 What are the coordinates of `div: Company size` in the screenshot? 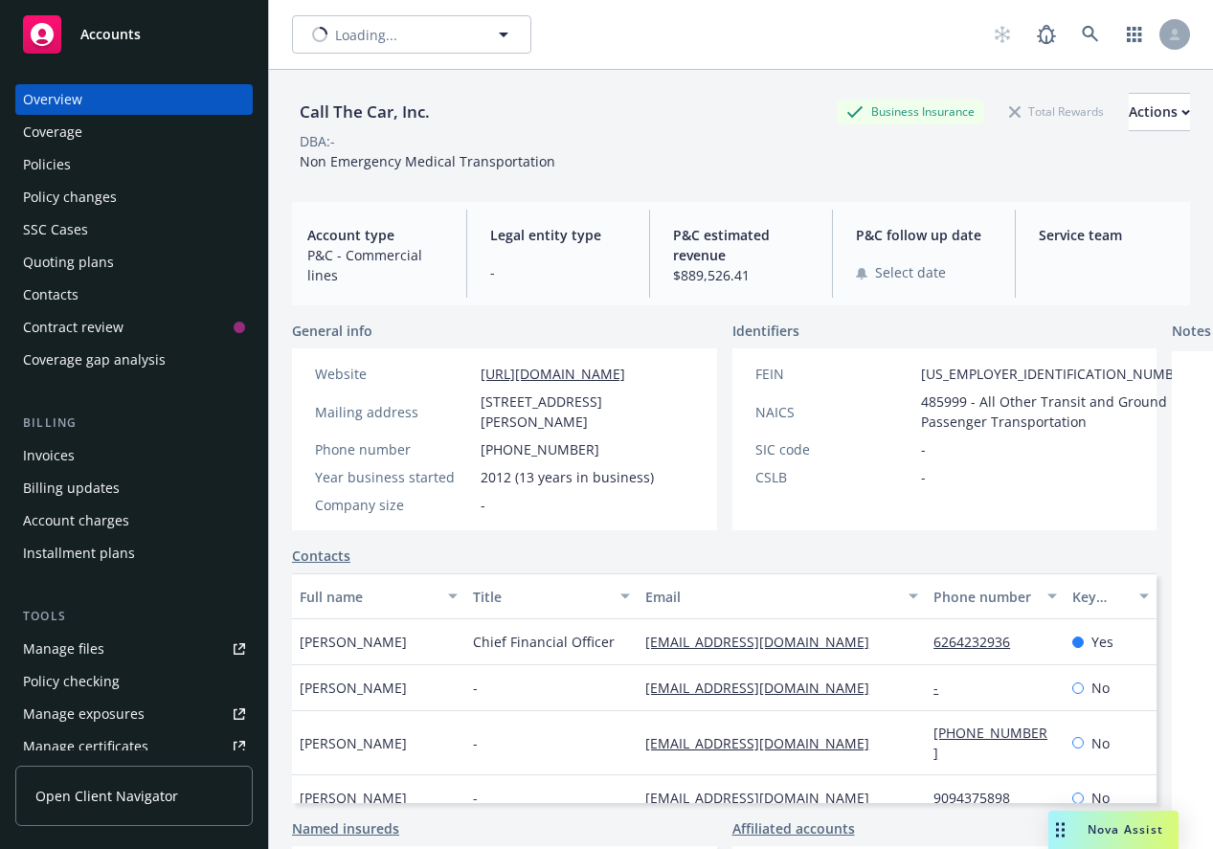 It's located at (394, 505).